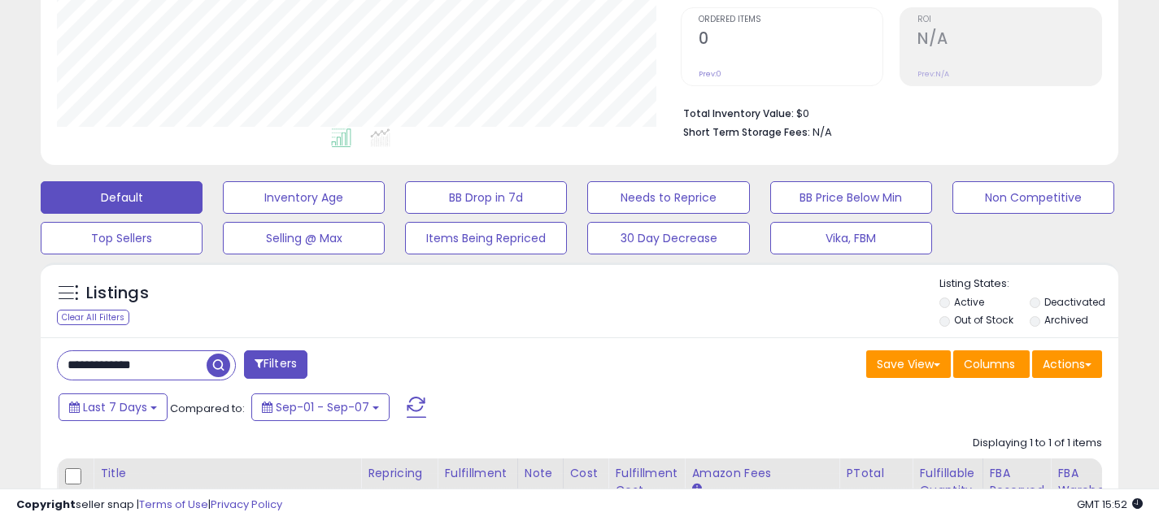 Image resolution: width=1159 pixels, height=521 pixels. Describe the element at coordinates (46, 504) in the screenshot. I see `strong: Copyright` at that location.